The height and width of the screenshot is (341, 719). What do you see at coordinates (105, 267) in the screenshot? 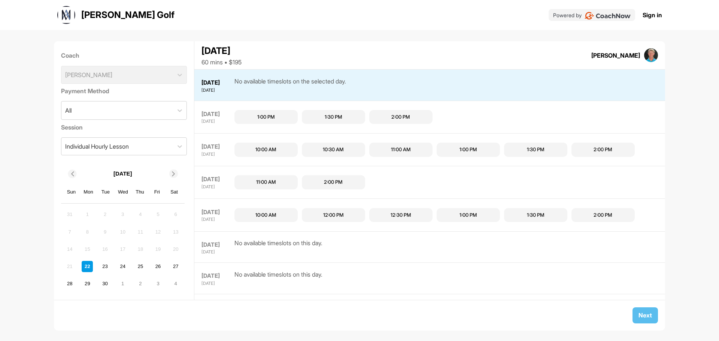
I see `div: Choose Tuesday, September 23rd, 2025` at bounding box center [105, 267].